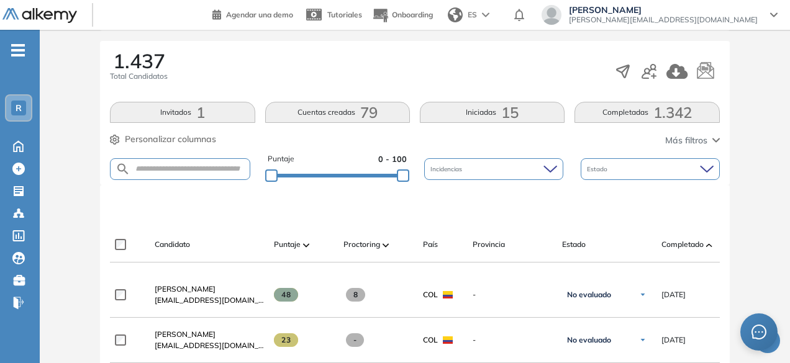 The height and width of the screenshot is (363, 790). What do you see at coordinates (260, 14) in the screenshot?
I see `span: Agendar una demo` at bounding box center [260, 14].